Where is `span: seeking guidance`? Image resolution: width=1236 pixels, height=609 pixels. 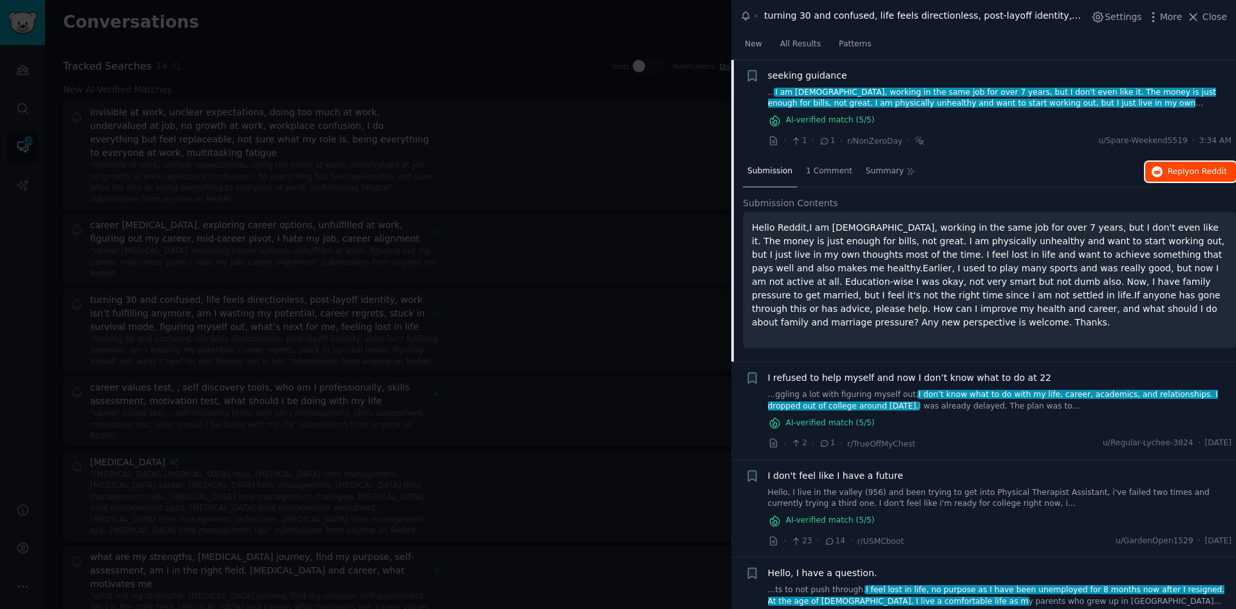
span: seeking guidance is located at coordinates (808, 75).